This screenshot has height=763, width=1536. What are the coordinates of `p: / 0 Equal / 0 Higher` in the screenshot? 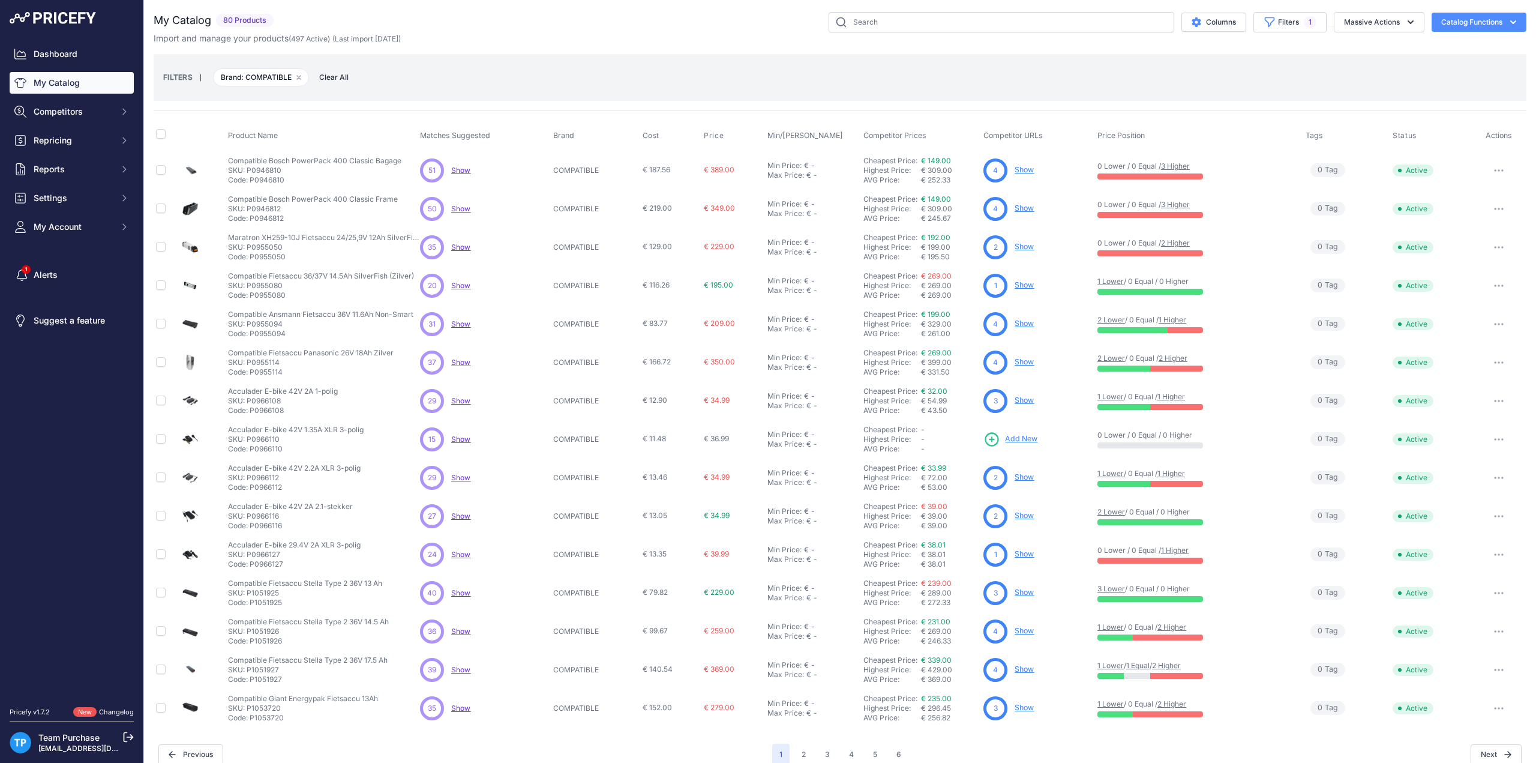 It's located at (1195, 281).